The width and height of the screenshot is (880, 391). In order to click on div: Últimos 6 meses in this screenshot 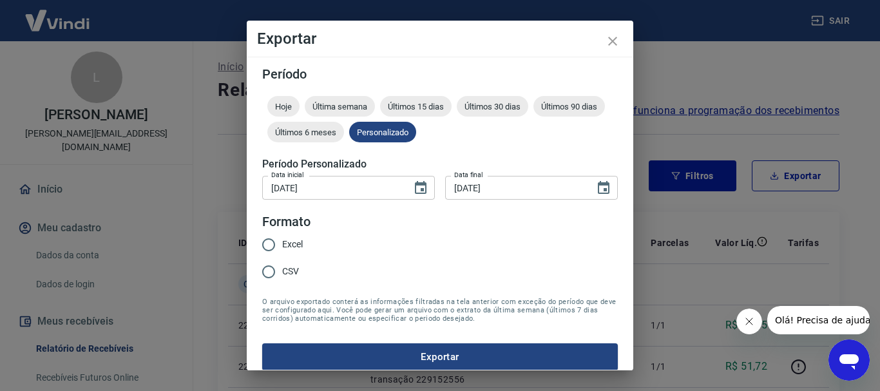, I will do `click(305, 132)`.